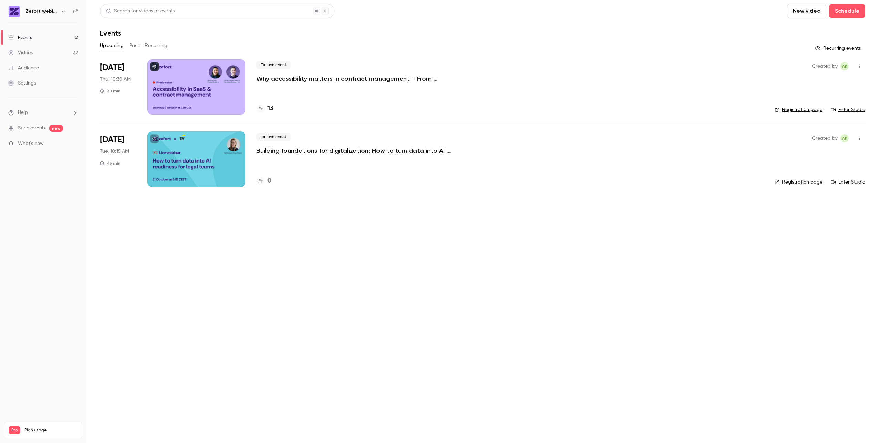  I want to click on button: Recurring, so click(156, 46).